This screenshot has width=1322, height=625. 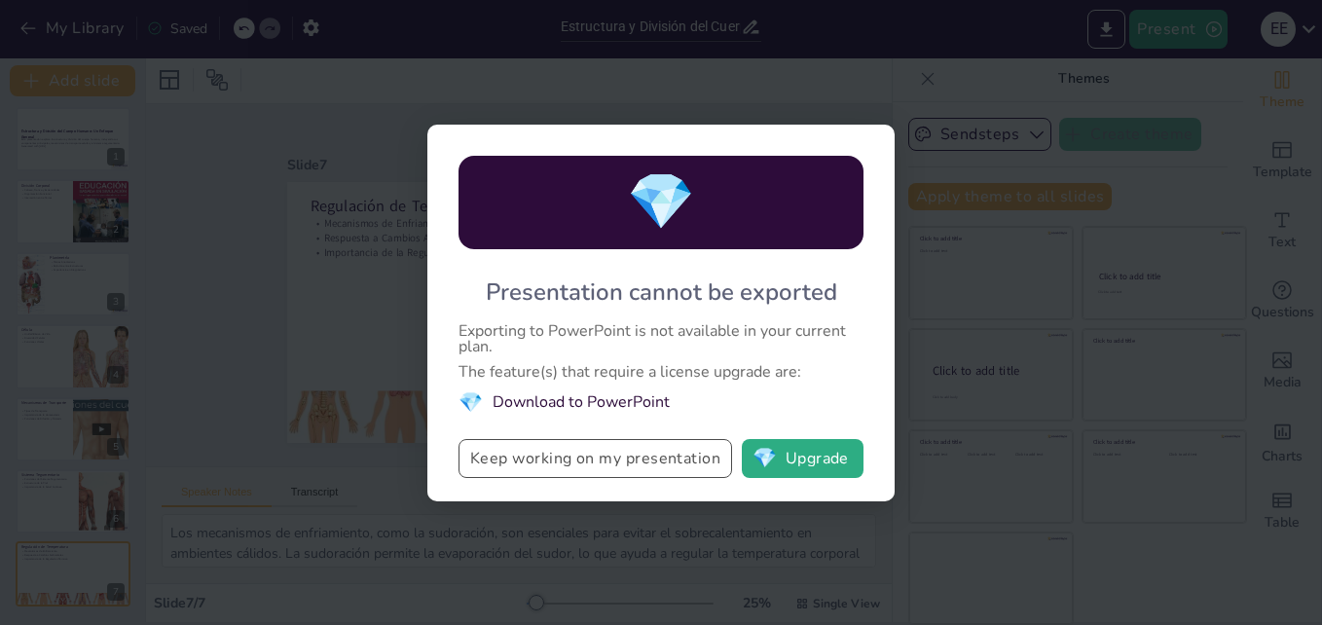 What do you see at coordinates (595, 459) in the screenshot?
I see `button: Keep working on my presentation` at bounding box center [595, 459].